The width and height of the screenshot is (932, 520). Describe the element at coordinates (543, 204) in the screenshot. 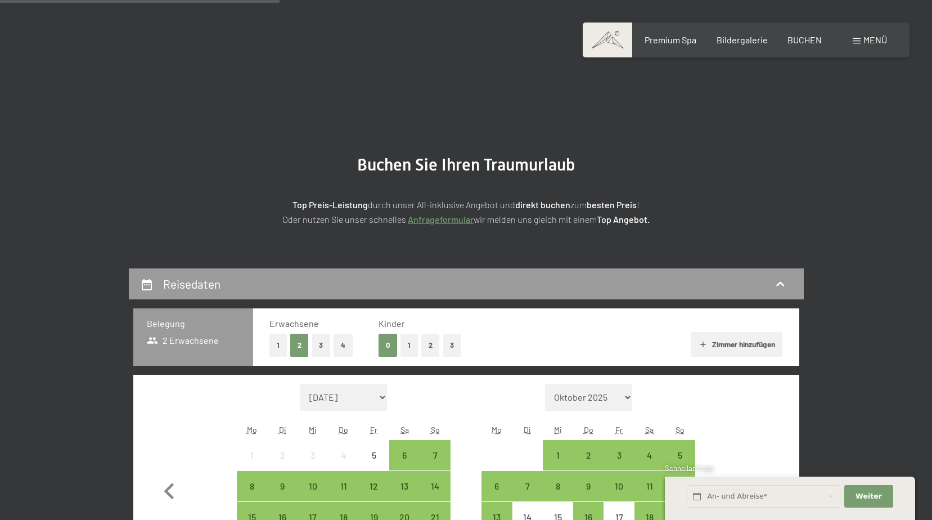

I see `strong: direkt buchen` at that location.